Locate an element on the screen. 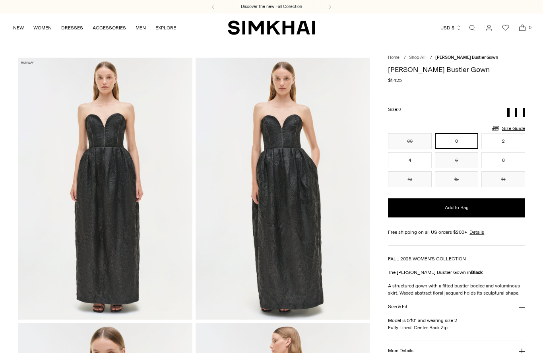 Image resolution: width=543 pixels, height=353 pixels. a: Discover the new Fall Collection is located at coordinates (271, 7).